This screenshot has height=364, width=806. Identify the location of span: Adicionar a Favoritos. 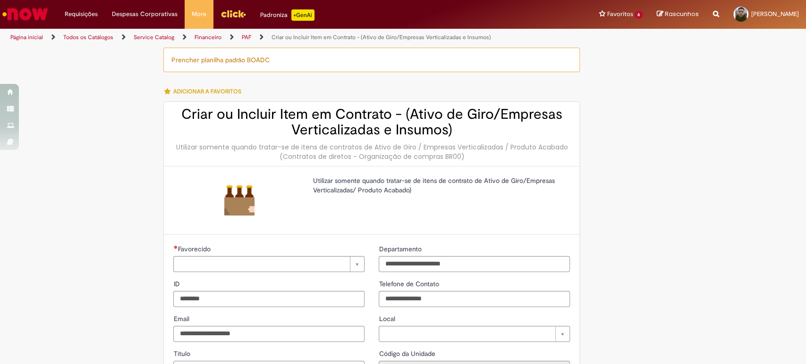
(207, 92).